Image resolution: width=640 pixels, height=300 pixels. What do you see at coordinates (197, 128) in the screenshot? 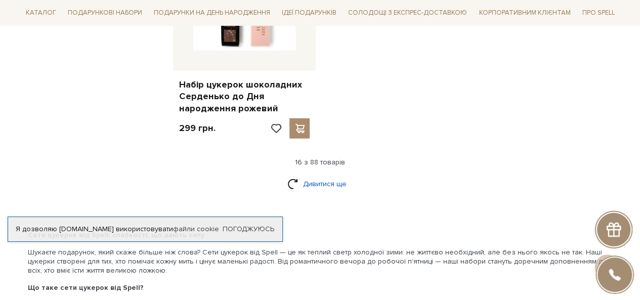
I see `p: 299 грн.` at bounding box center [197, 128].